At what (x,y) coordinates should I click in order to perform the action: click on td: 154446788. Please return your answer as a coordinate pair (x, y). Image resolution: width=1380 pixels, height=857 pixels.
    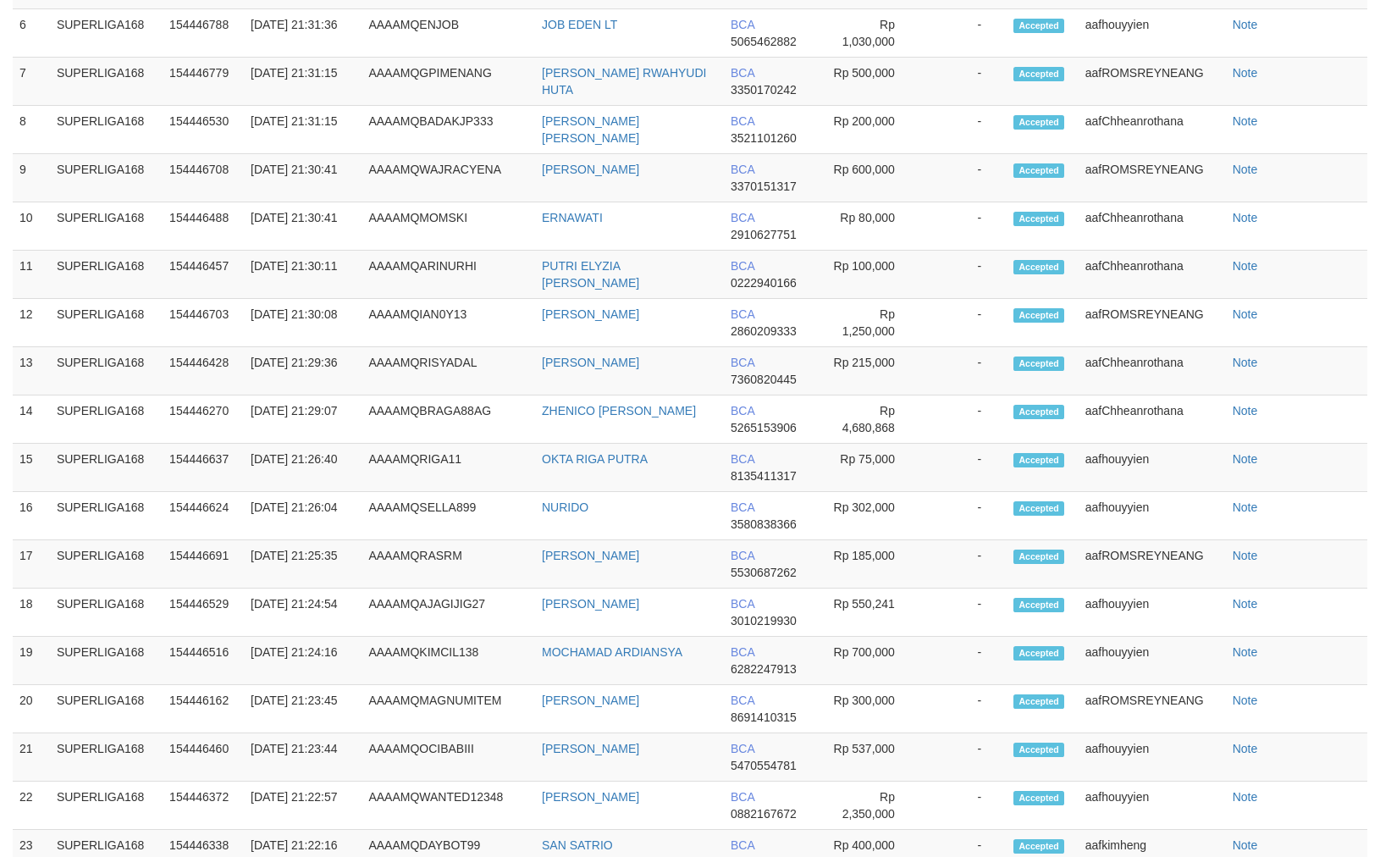
    Looking at the image, I should click on (203, 33).